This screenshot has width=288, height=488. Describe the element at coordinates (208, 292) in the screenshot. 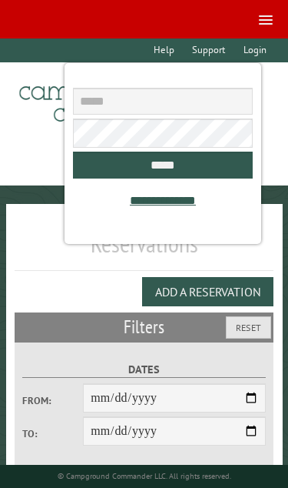

I see `button: Add a Reservation` at that location.